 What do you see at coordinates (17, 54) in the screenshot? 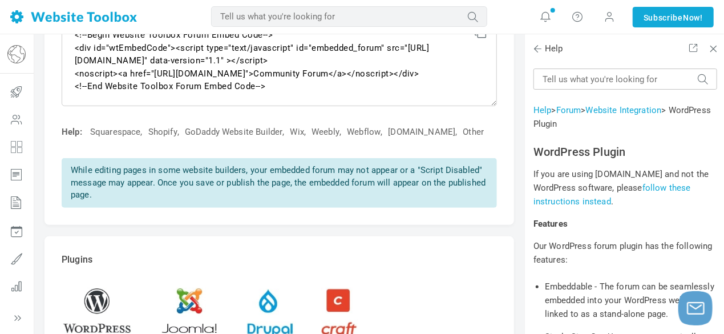
I see `img: globe-icon.png` at bounding box center [17, 54].